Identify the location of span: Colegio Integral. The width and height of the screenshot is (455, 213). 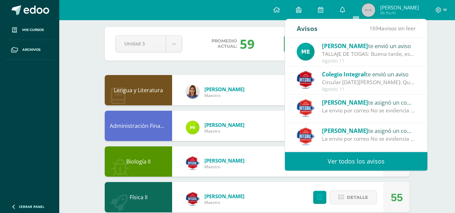
(344, 74).